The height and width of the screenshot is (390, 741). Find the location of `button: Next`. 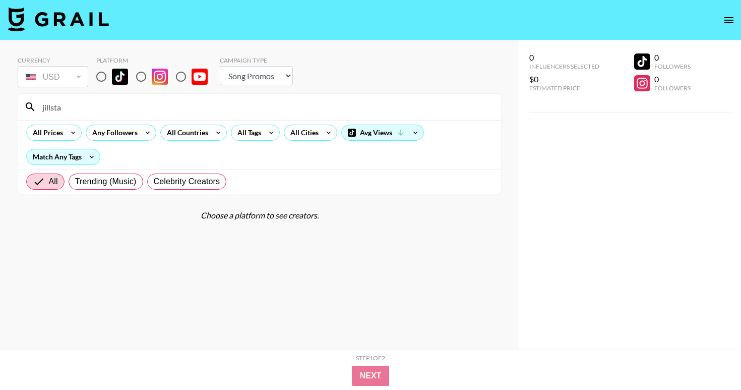

button: Next is located at coordinates (371, 376).